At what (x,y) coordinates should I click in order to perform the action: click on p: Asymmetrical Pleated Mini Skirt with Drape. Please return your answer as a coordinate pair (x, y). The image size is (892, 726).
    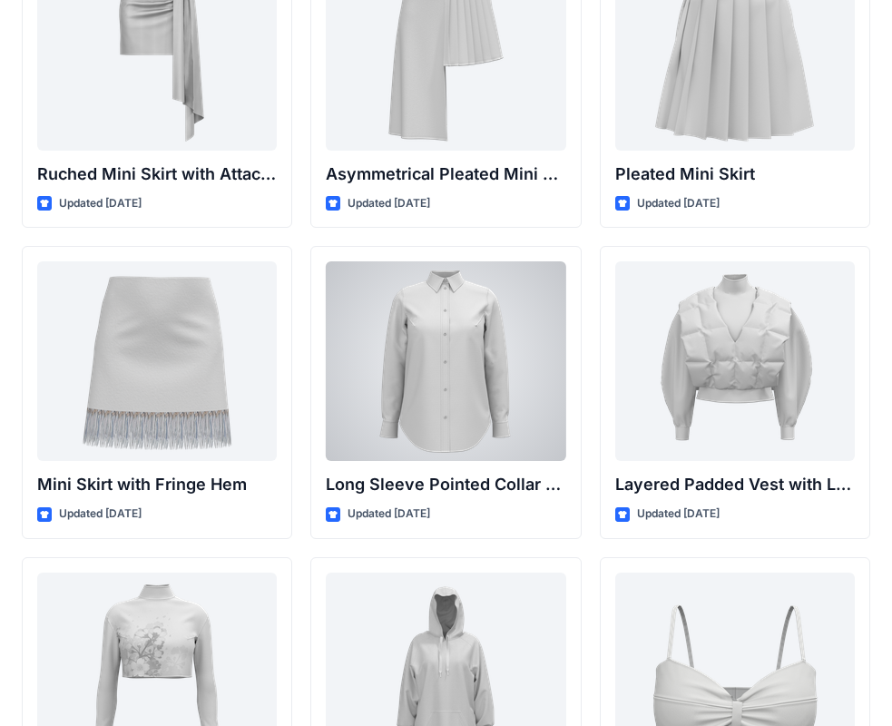
    Looking at the image, I should click on (446, 174).